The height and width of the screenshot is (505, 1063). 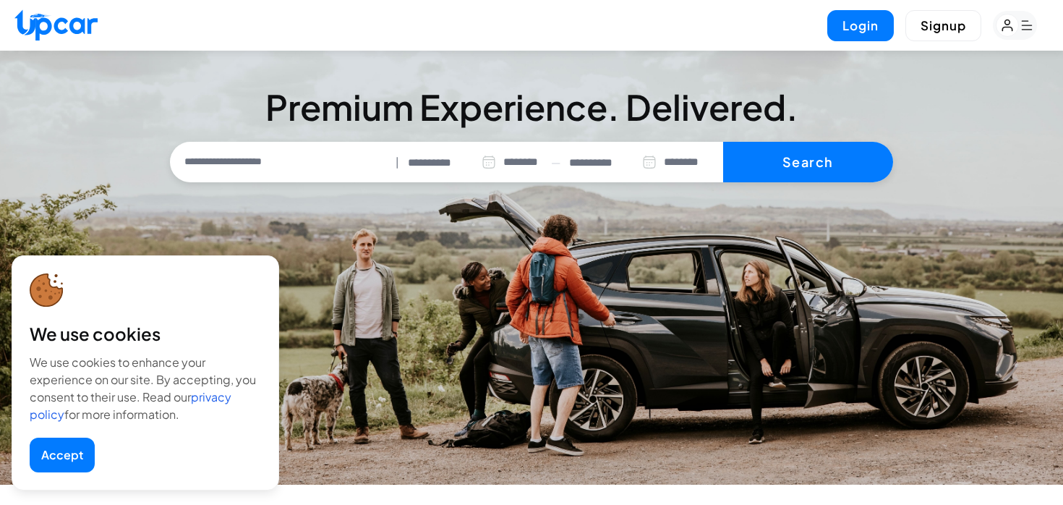 What do you see at coordinates (62, 455) in the screenshot?
I see `button: Accept` at bounding box center [62, 455].